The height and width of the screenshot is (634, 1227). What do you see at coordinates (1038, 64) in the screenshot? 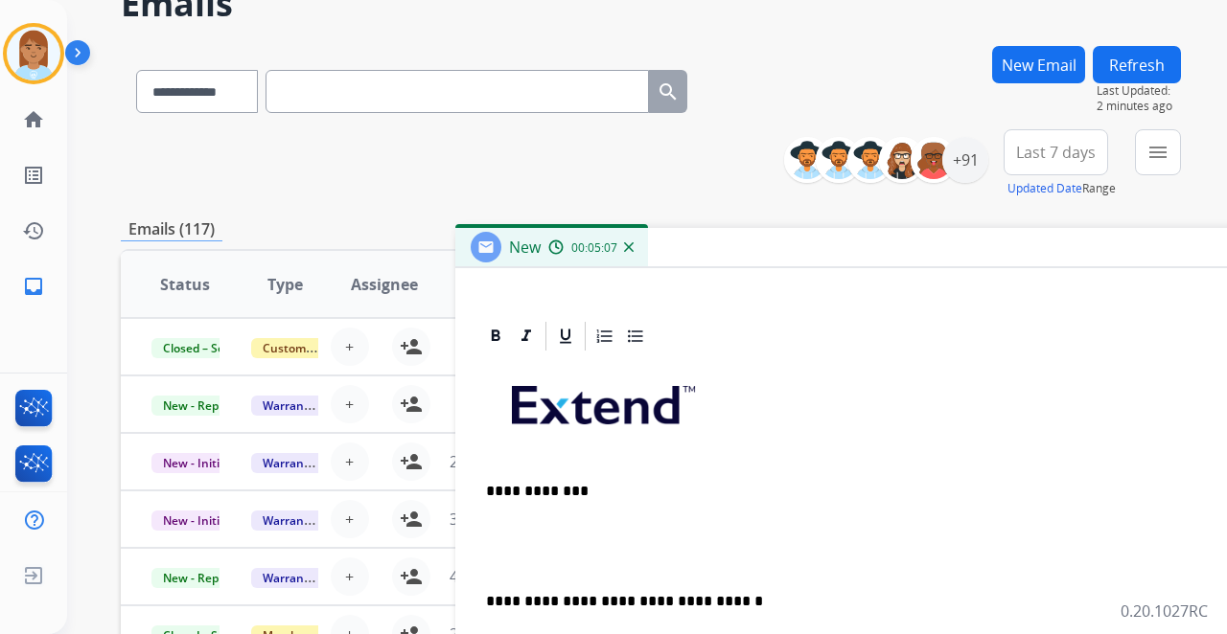
I see `button: New Email` at bounding box center [1038, 64].